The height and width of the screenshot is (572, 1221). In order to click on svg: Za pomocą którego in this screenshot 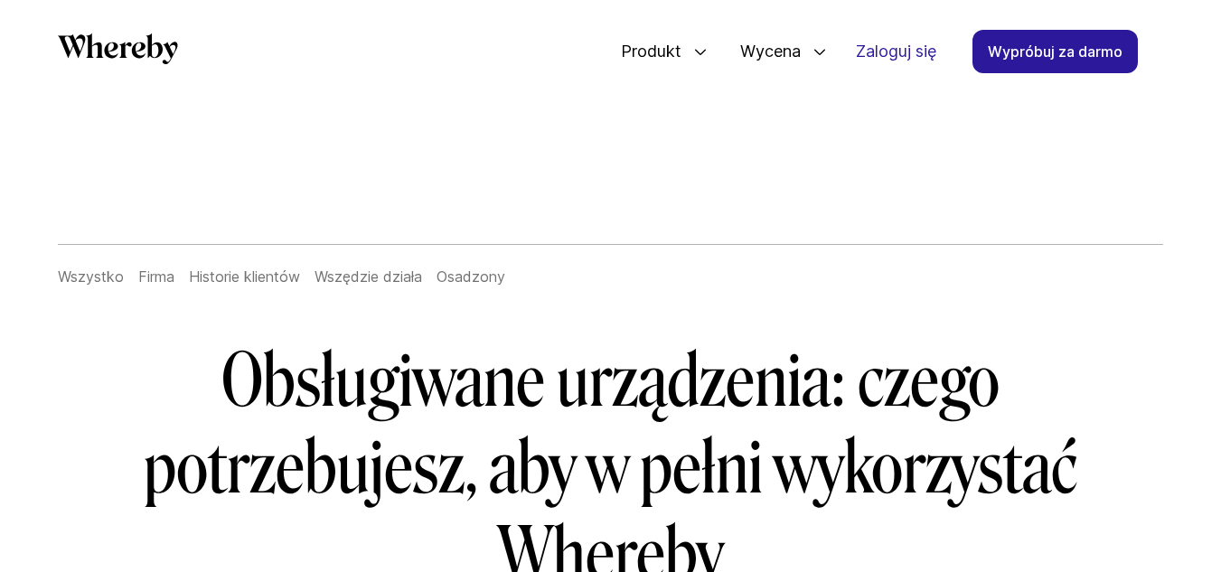, I will do `click(117, 49)`.